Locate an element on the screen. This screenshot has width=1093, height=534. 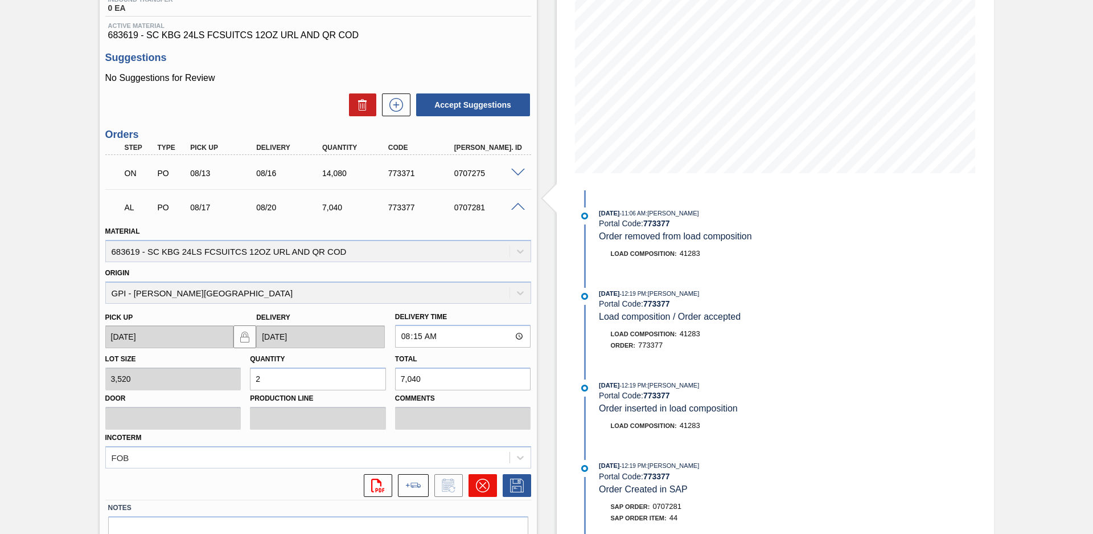
div: FOB is located at coordinates (120, 457).